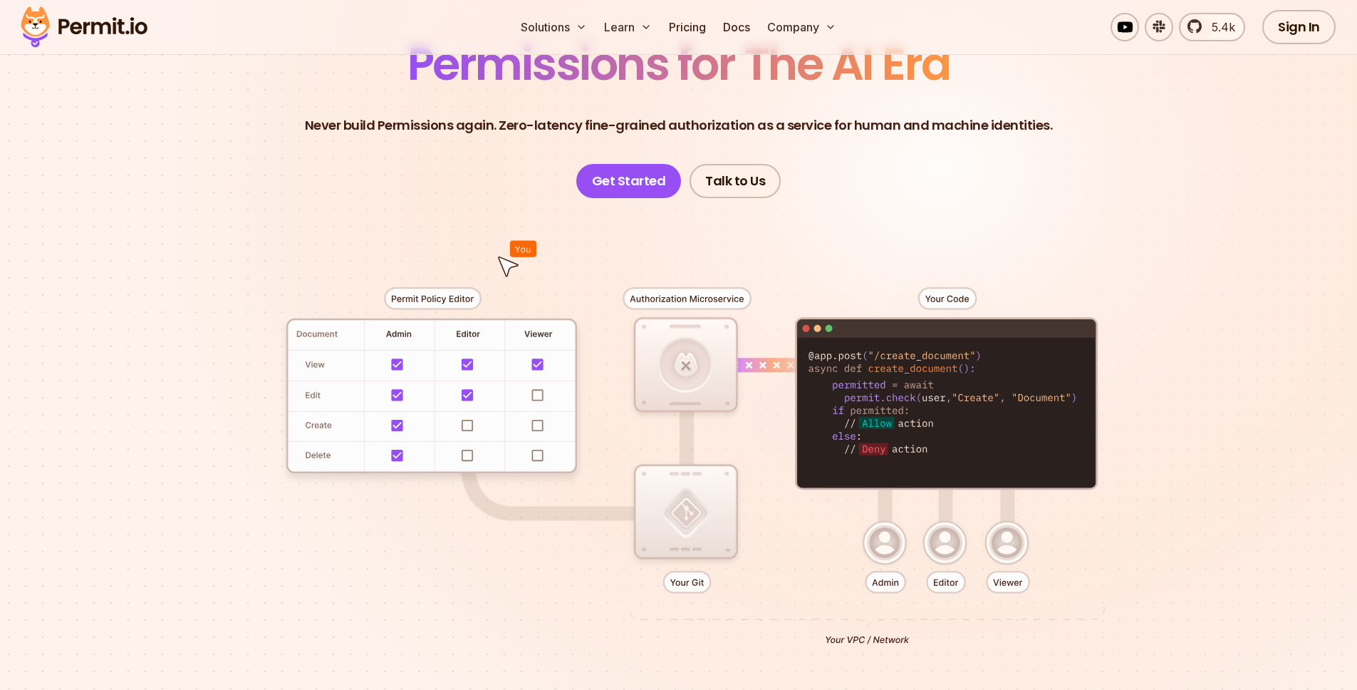 The image size is (1357, 690). What do you see at coordinates (801, 27) in the screenshot?
I see `button: Company` at bounding box center [801, 27].